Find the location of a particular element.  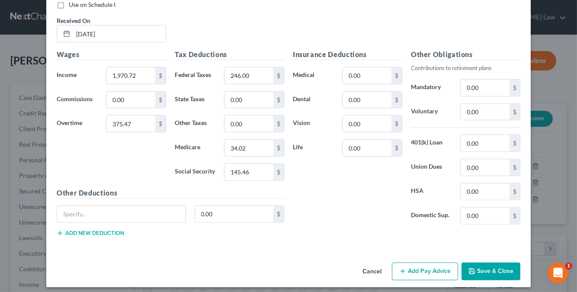

p: Contributions to retirement plans is located at coordinates (466, 68).